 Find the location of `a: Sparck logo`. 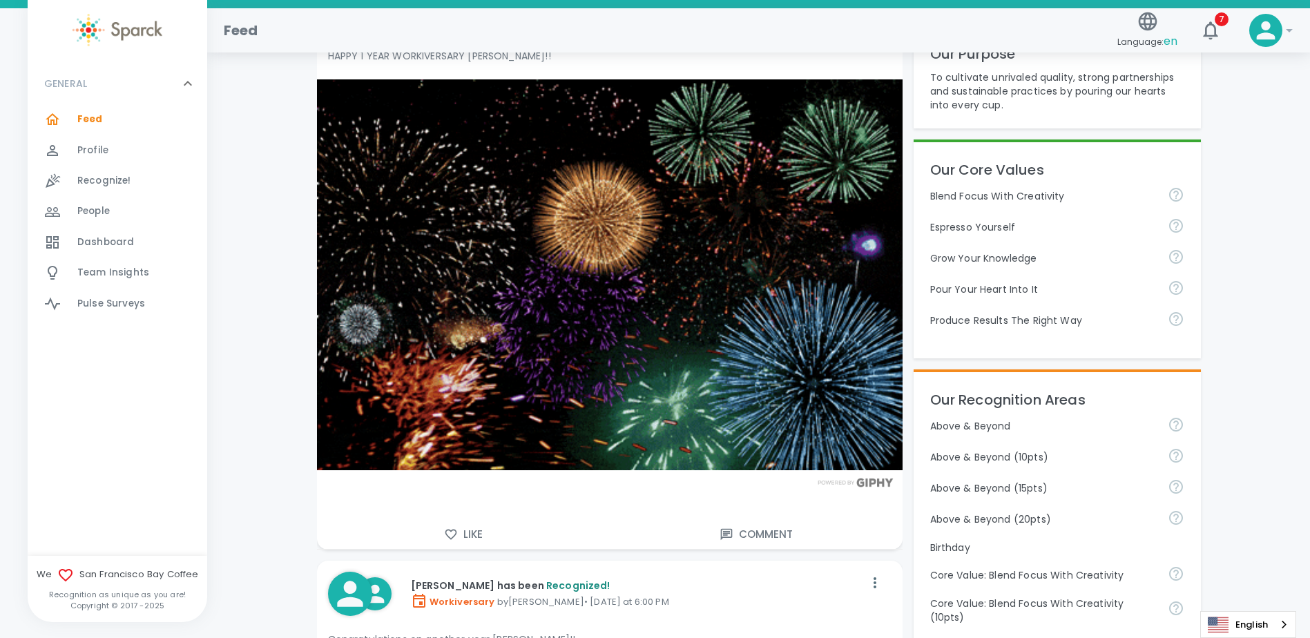

a: Sparck logo is located at coordinates (117, 30).